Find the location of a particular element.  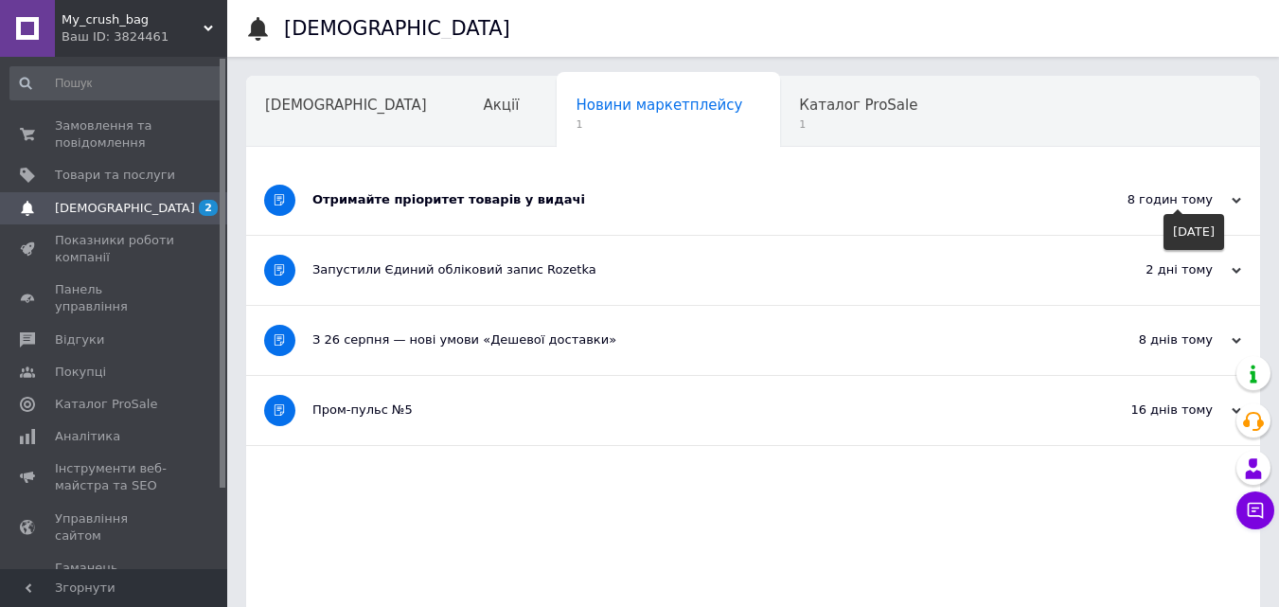

span: Гаманець компанії is located at coordinates (115, 577).